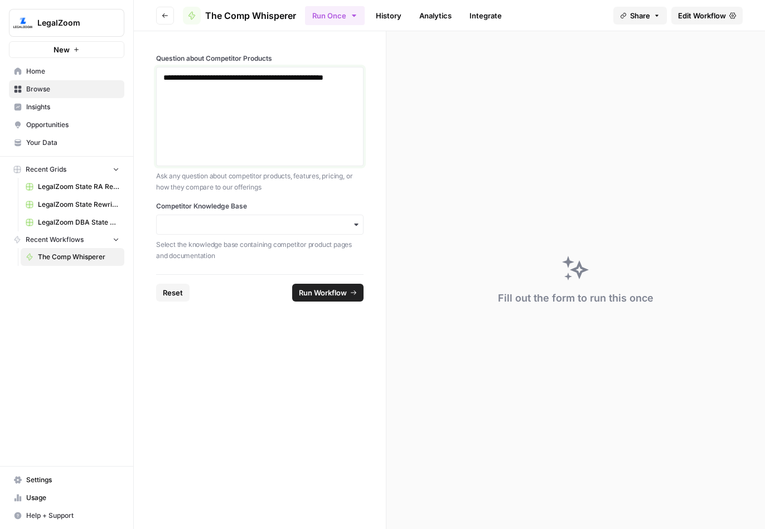  Describe the element at coordinates (66, 498) in the screenshot. I see `a: Usage` at that location.